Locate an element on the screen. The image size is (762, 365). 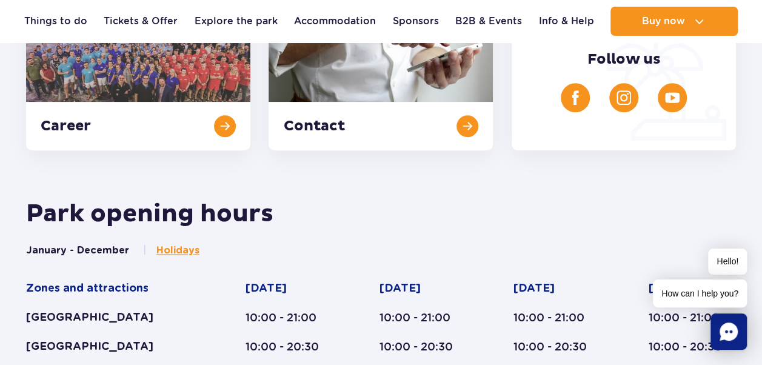
a: B2B & Events is located at coordinates (488, 21).